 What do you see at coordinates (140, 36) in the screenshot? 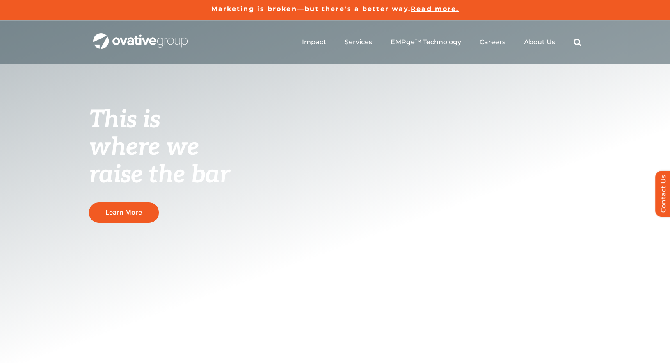
I see `a: OG_Full_horizontal_WHT` at bounding box center [140, 36].